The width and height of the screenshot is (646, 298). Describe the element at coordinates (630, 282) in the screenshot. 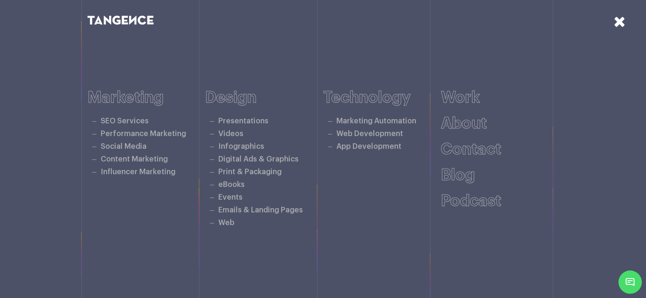

I see `span: Chat Widget` at that location.